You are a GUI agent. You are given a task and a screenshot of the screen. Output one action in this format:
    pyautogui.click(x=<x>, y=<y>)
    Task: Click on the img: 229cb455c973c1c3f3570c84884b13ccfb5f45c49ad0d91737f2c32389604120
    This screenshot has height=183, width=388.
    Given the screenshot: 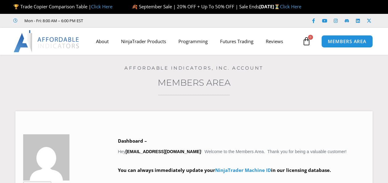 What is the action you would take?
    pyautogui.click(x=46, y=158)
    